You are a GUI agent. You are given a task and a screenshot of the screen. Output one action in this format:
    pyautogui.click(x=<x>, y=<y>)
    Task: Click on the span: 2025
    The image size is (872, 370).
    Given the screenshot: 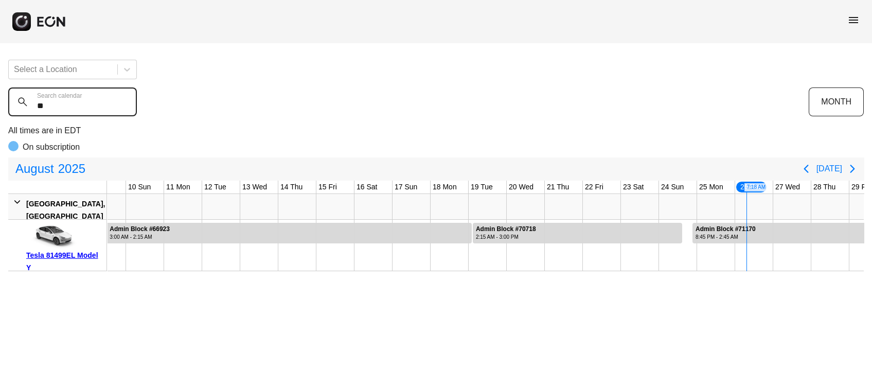 What is the action you would take?
    pyautogui.click(x=72, y=169)
    